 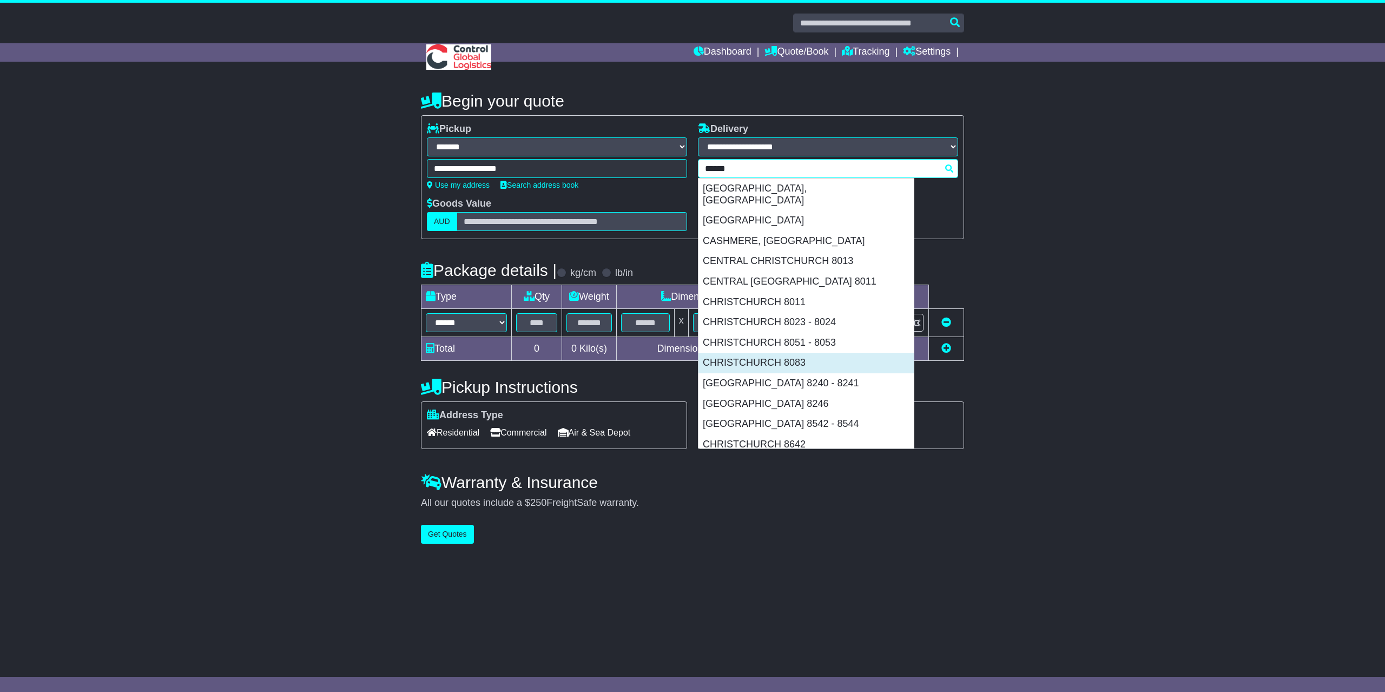 What do you see at coordinates (806, 445) in the screenshot?
I see `div: CHRISTCHURCH 8642` at bounding box center [806, 445].